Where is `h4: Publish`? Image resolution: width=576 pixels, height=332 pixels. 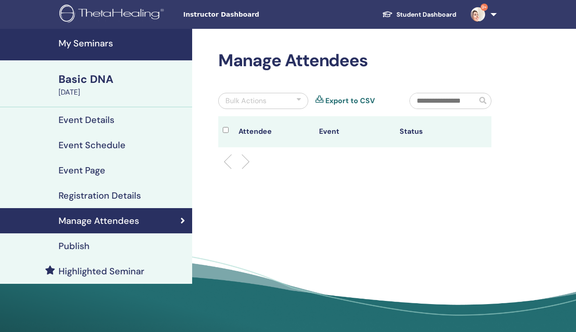
h4: Publish is located at coordinates (74, 246).